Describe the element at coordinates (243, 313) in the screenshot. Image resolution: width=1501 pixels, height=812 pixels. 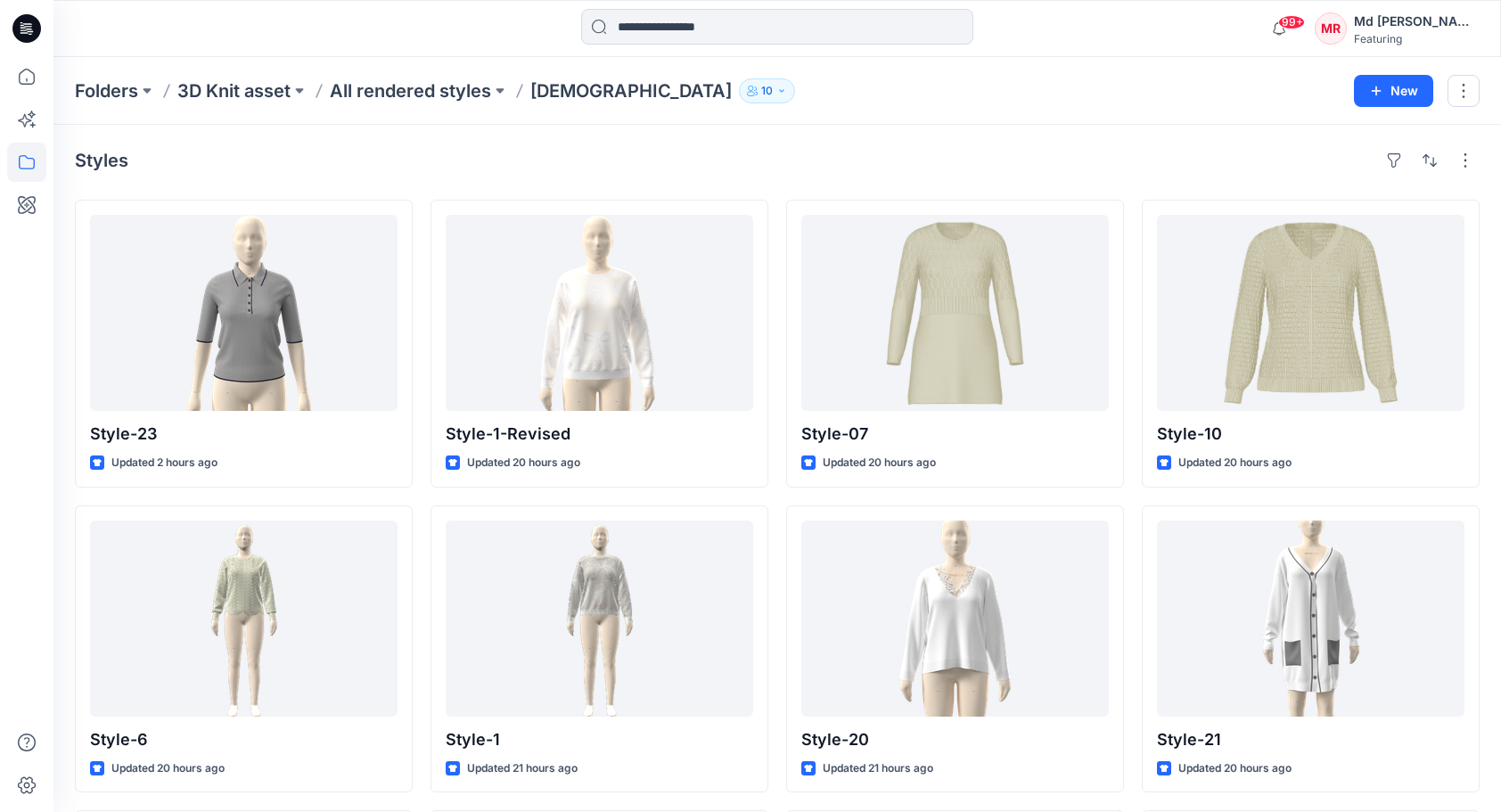
I see `a: Style-23` at that location.